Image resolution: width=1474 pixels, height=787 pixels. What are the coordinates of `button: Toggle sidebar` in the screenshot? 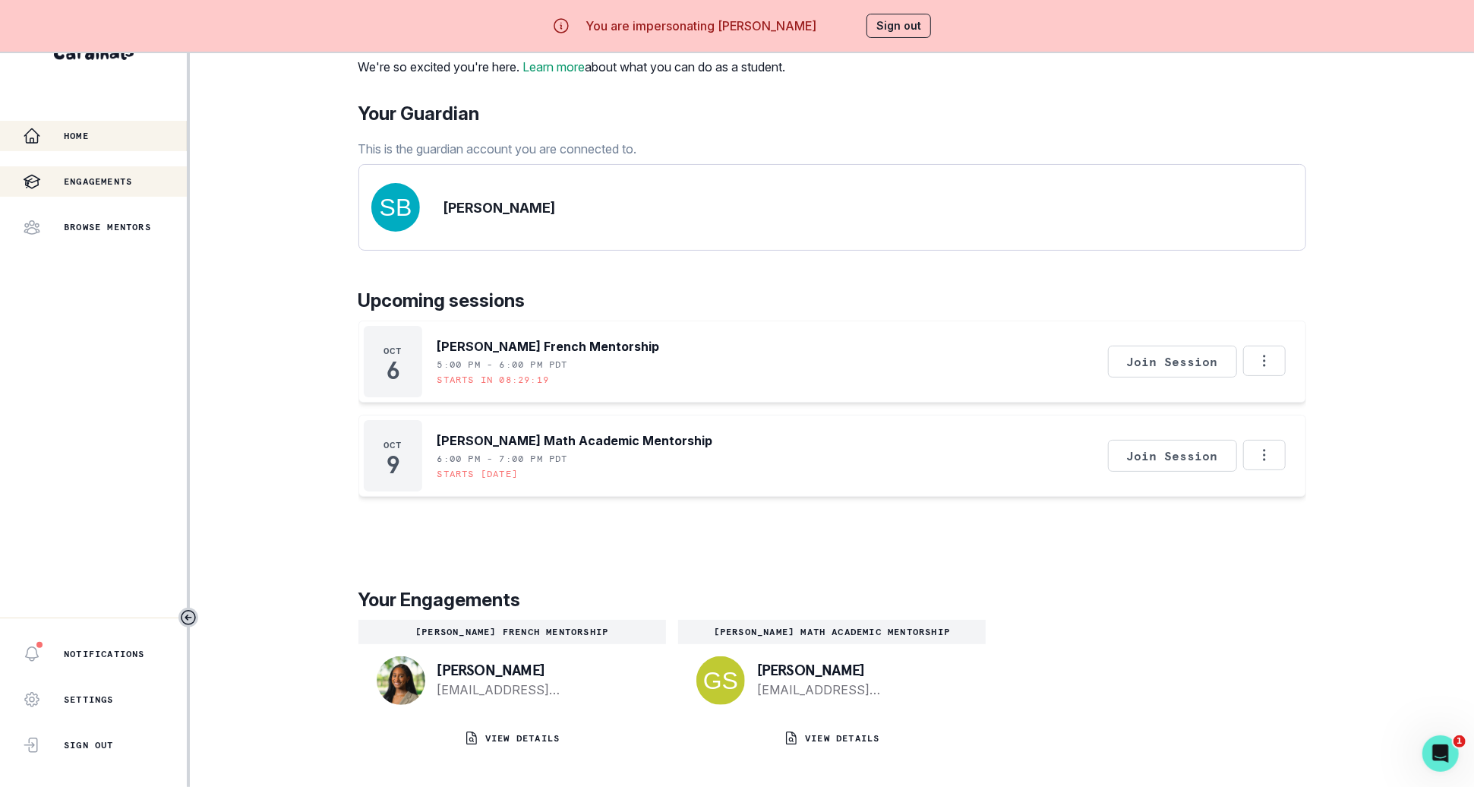 It's located at (188, 618).